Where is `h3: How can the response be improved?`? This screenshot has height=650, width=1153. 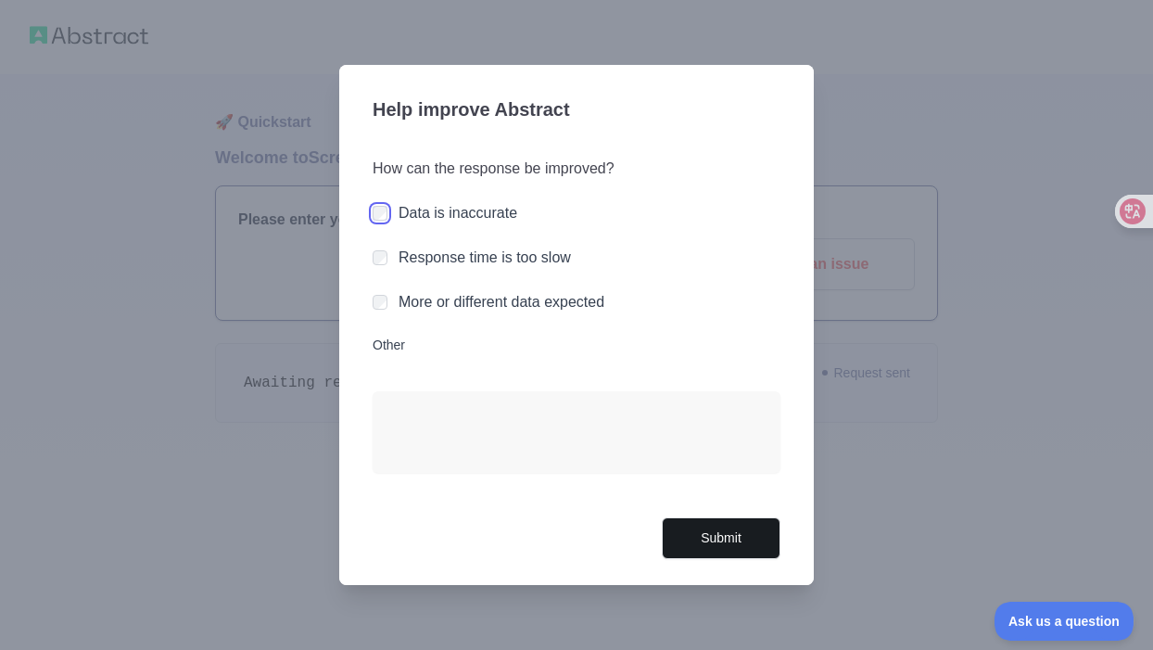 h3: How can the response be improved? is located at coordinates (577, 169).